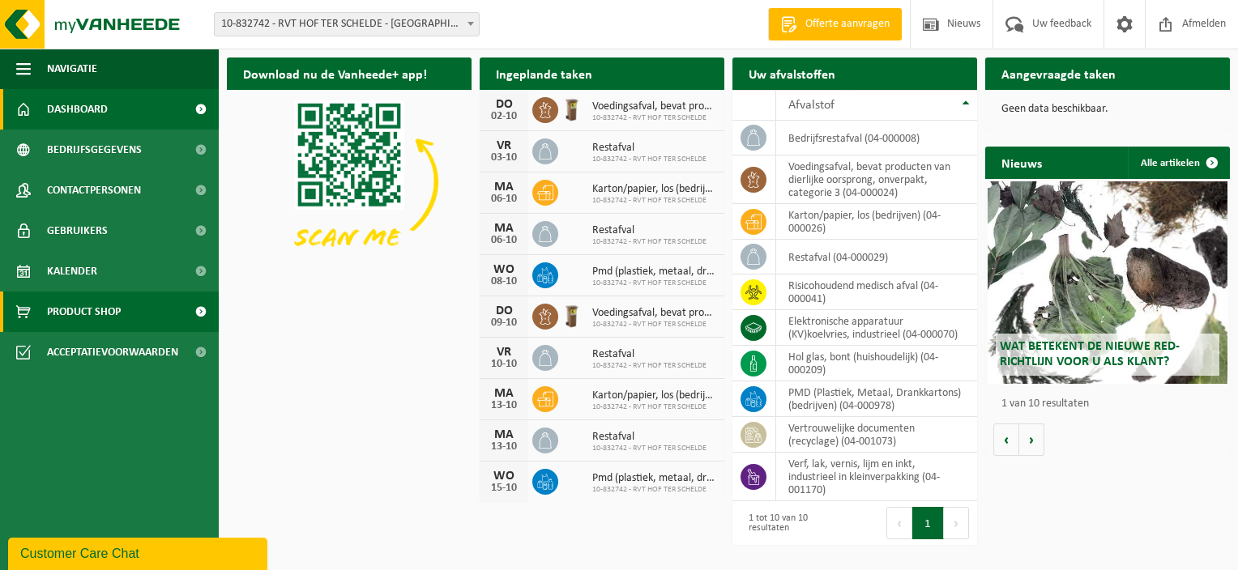  What do you see at coordinates (113, 353) in the screenshot?
I see `span: Acceptatievoorwaarden` at bounding box center [113, 353].